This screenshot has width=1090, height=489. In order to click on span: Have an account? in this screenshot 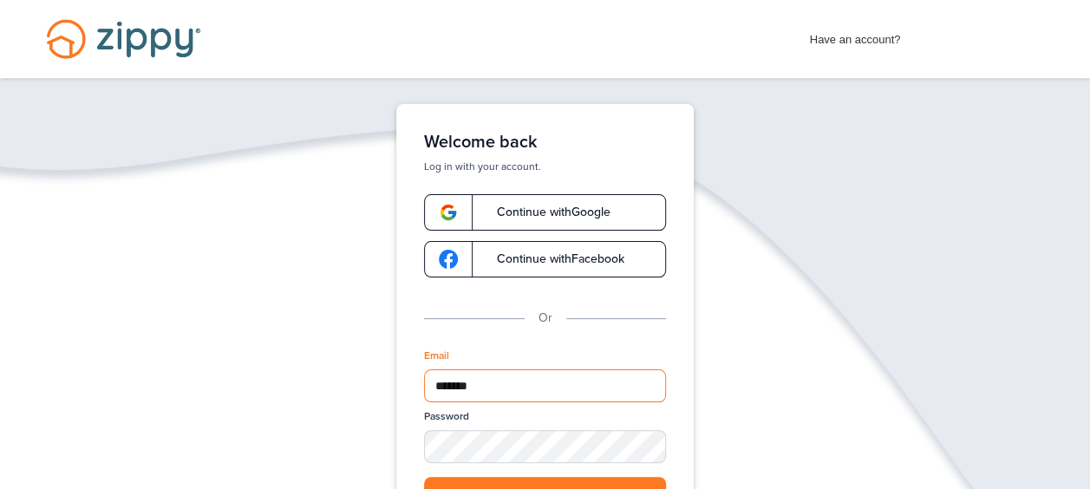, I will do `click(855, 36)`.